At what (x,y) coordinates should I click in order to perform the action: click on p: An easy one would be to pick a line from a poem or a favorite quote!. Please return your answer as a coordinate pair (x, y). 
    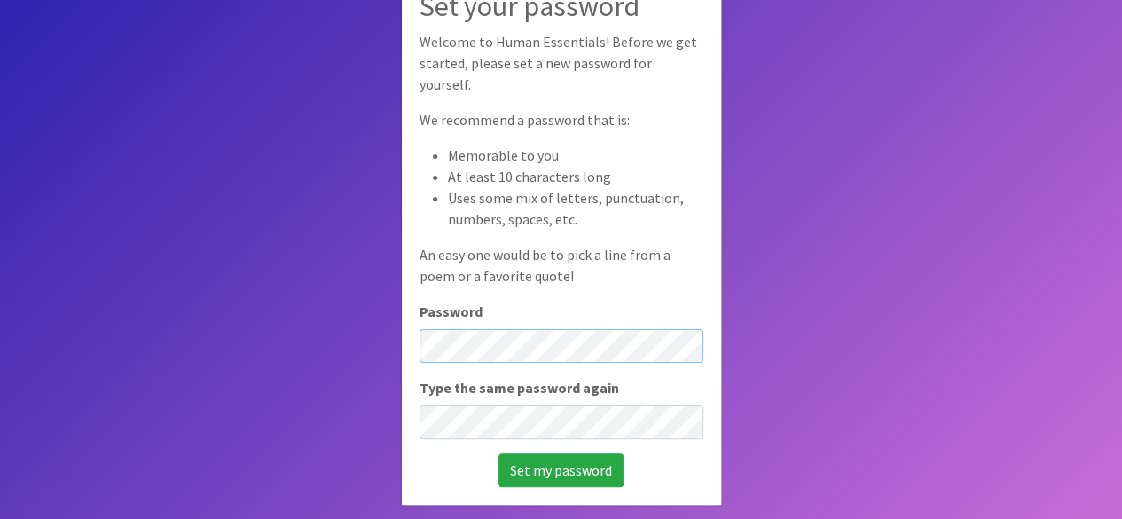
    Looking at the image, I should click on (562, 265).